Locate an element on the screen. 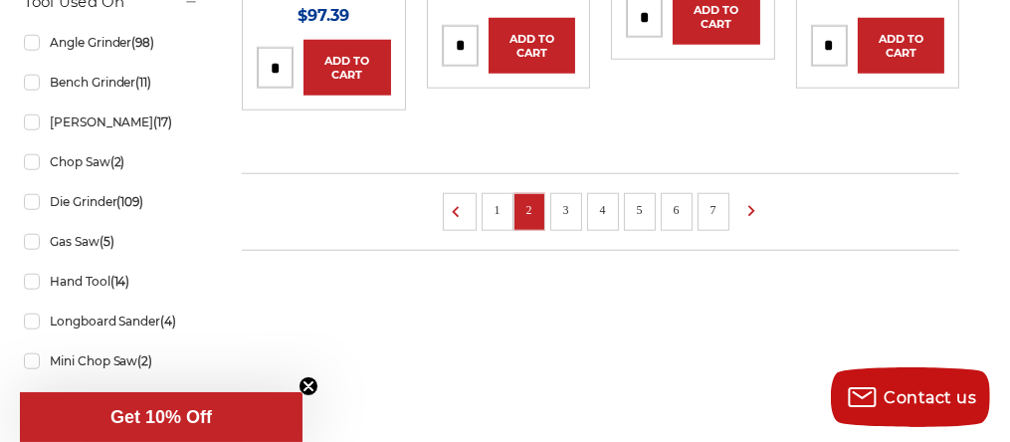  a: Orbital Sander / DA is located at coordinates (111, 411).